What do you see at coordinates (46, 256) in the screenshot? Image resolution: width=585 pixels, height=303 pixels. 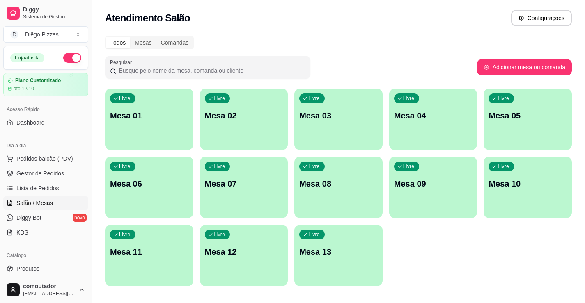 I see `div: Catálogo` at bounding box center [46, 256].